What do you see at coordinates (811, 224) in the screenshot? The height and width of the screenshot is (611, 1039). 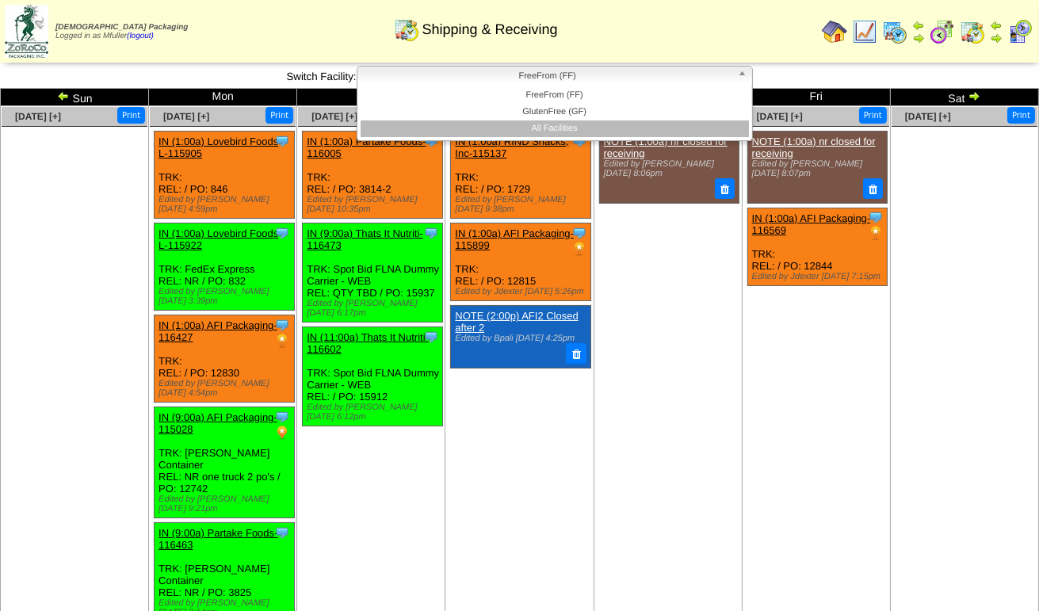 I see `a: IN (1:00a) AFI Packaging-116569` at bounding box center [811, 224].